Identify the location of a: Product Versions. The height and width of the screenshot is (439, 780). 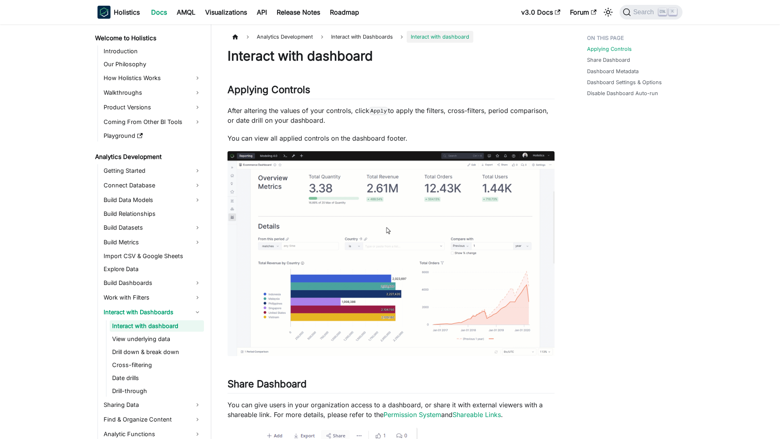
(152, 107).